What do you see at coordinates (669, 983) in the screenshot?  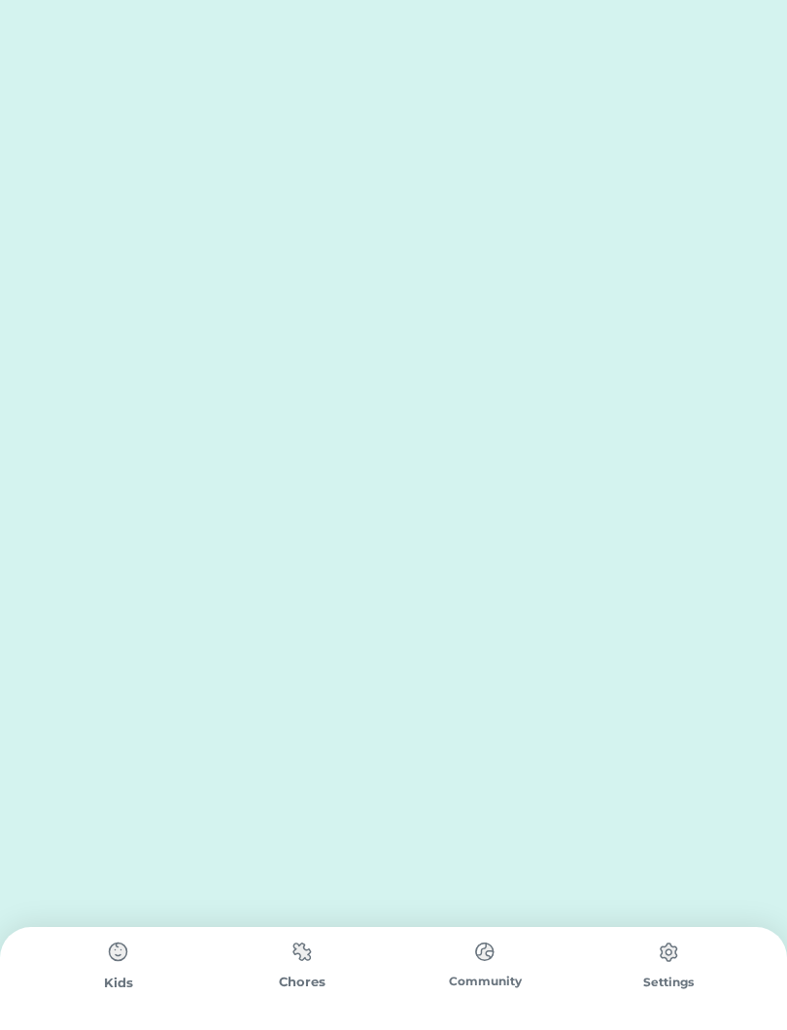 I see `div: Settings` at bounding box center [669, 983].